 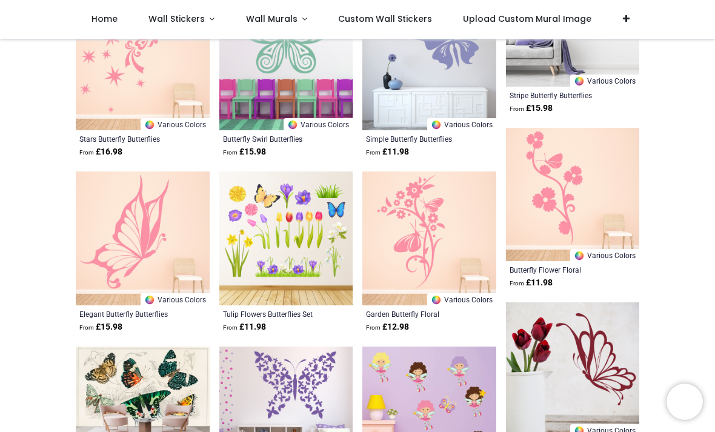 I want to click on img: Elegant Butterfly Butterflies Wall Sticker, so click(x=142, y=238).